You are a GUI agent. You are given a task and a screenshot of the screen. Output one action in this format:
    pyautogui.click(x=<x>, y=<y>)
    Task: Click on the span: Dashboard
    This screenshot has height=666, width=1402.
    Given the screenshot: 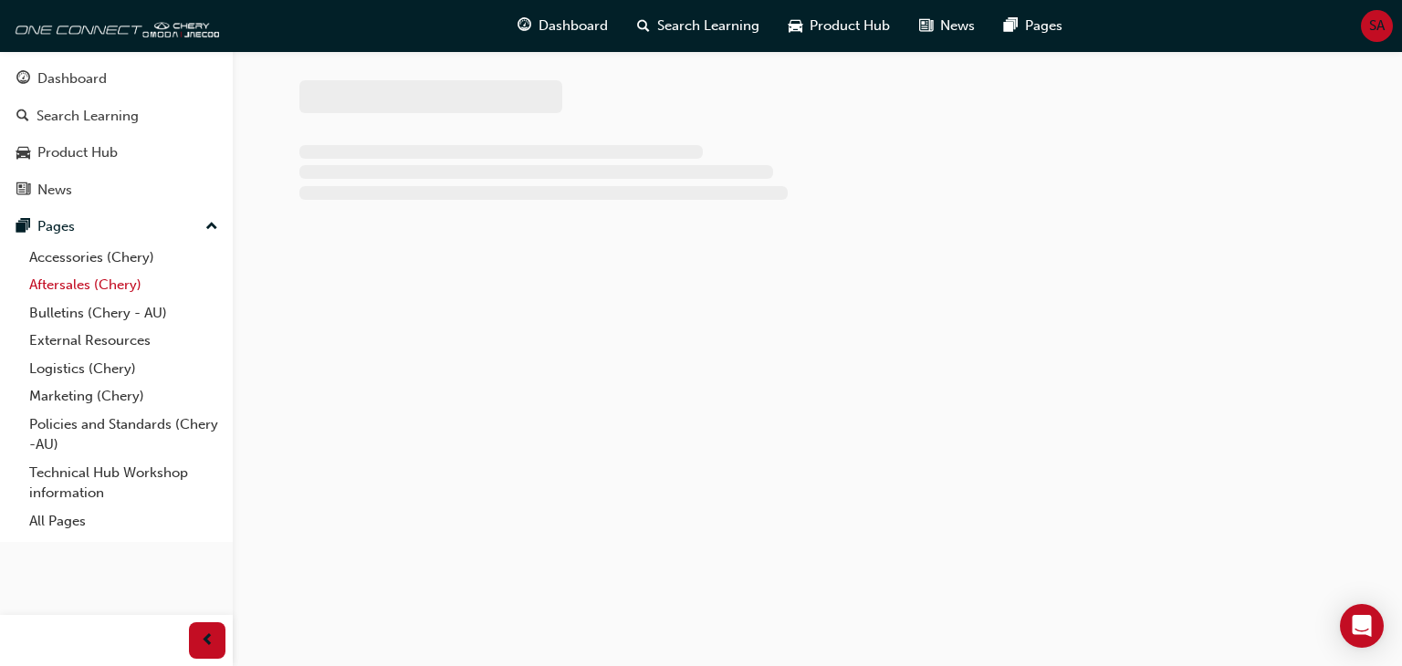 What is the action you would take?
    pyautogui.click(x=573, y=26)
    